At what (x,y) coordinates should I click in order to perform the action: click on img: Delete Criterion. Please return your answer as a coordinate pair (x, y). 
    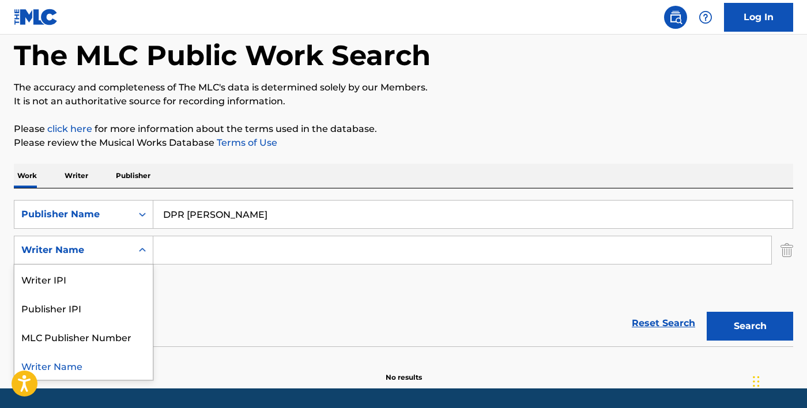
    Looking at the image, I should click on (786, 250).